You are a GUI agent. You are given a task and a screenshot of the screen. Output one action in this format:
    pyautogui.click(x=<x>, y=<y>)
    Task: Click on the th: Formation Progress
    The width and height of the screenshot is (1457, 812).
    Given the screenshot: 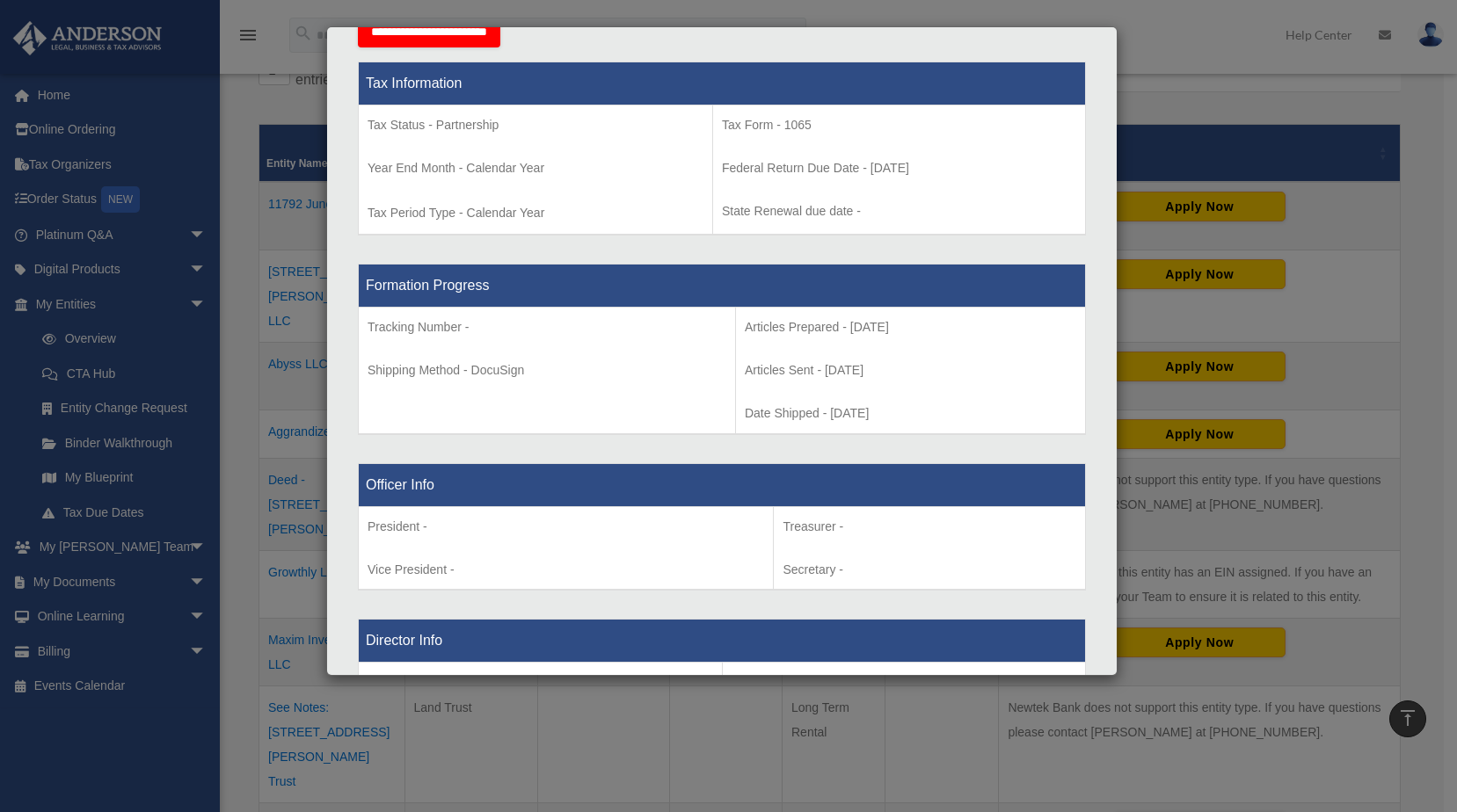 What is the action you would take?
    pyautogui.click(x=722, y=285)
    